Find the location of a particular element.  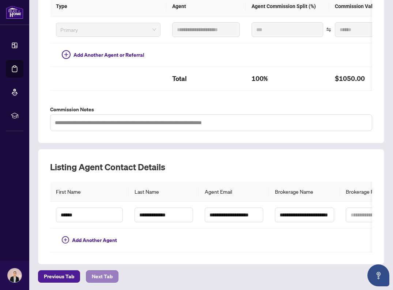

th: Last Name is located at coordinates (164, 191).